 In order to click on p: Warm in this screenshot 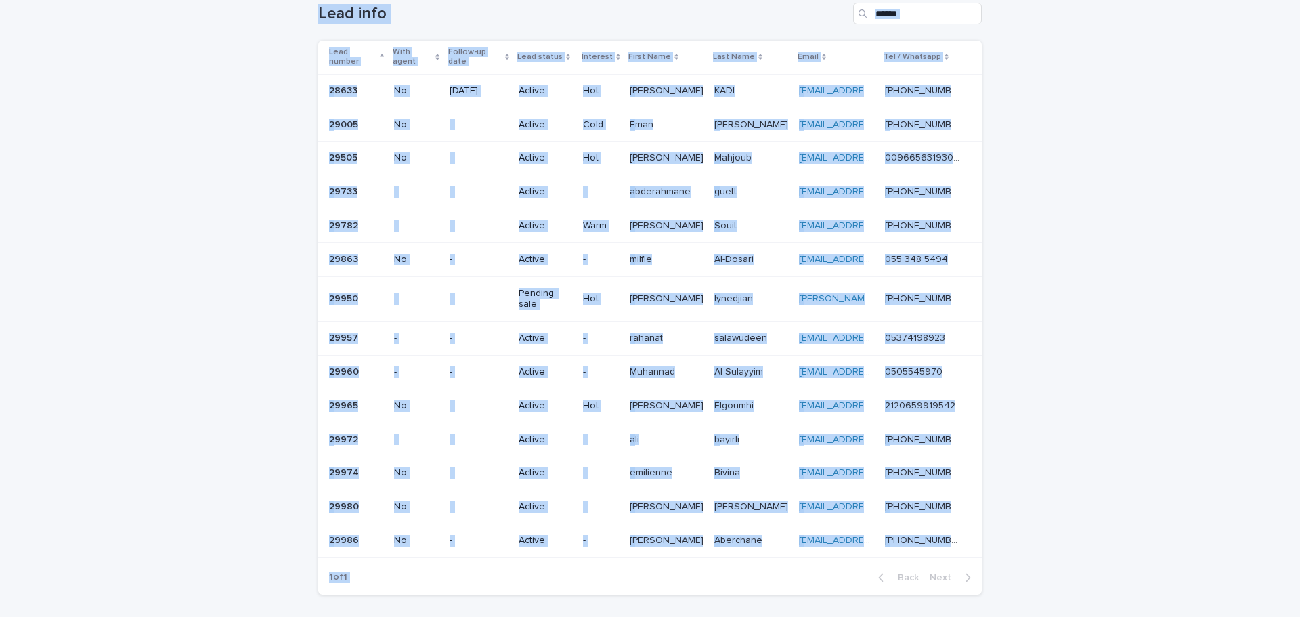, I will do `click(601, 225)`.